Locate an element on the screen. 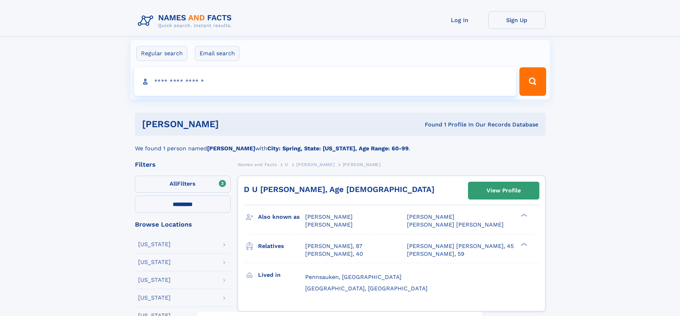 This screenshot has width=680, height=316. a: Sign Up is located at coordinates (517, 20).